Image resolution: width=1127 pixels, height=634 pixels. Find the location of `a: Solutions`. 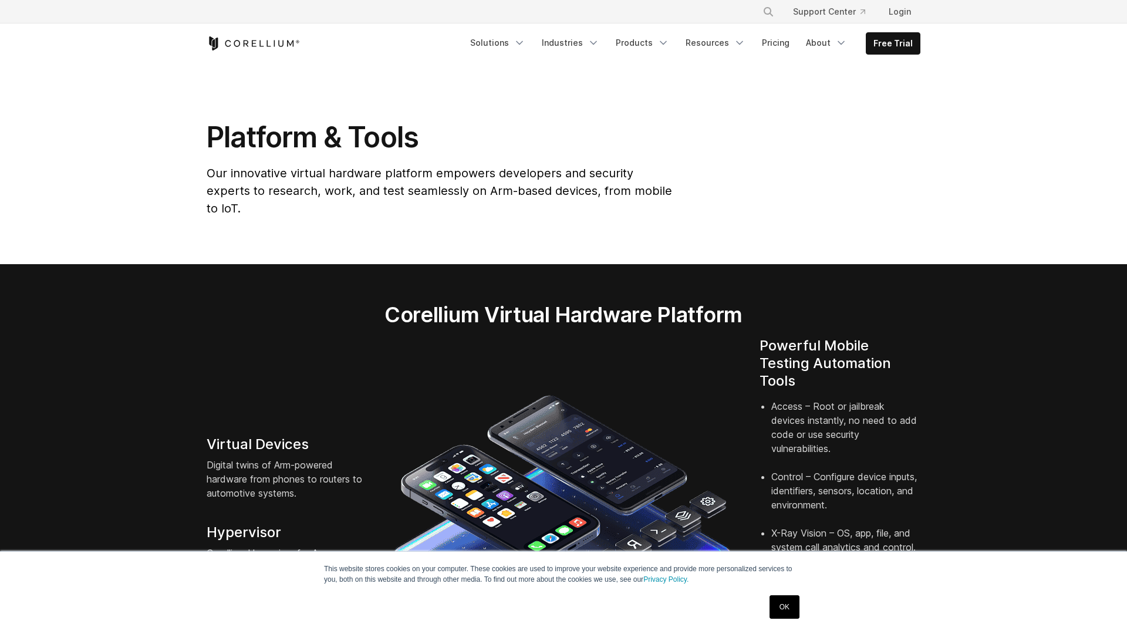

a: Solutions is located at coordinates (498, 43).